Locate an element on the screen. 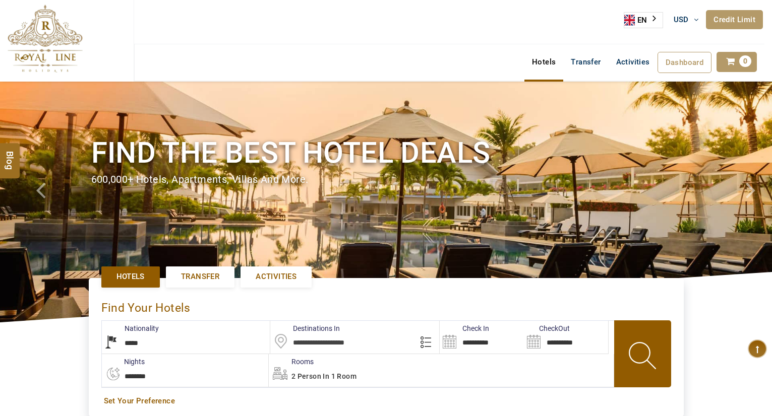 The height and width of the screenshot is (416, 772). span: Hotels is located at coordinates (131, 277).